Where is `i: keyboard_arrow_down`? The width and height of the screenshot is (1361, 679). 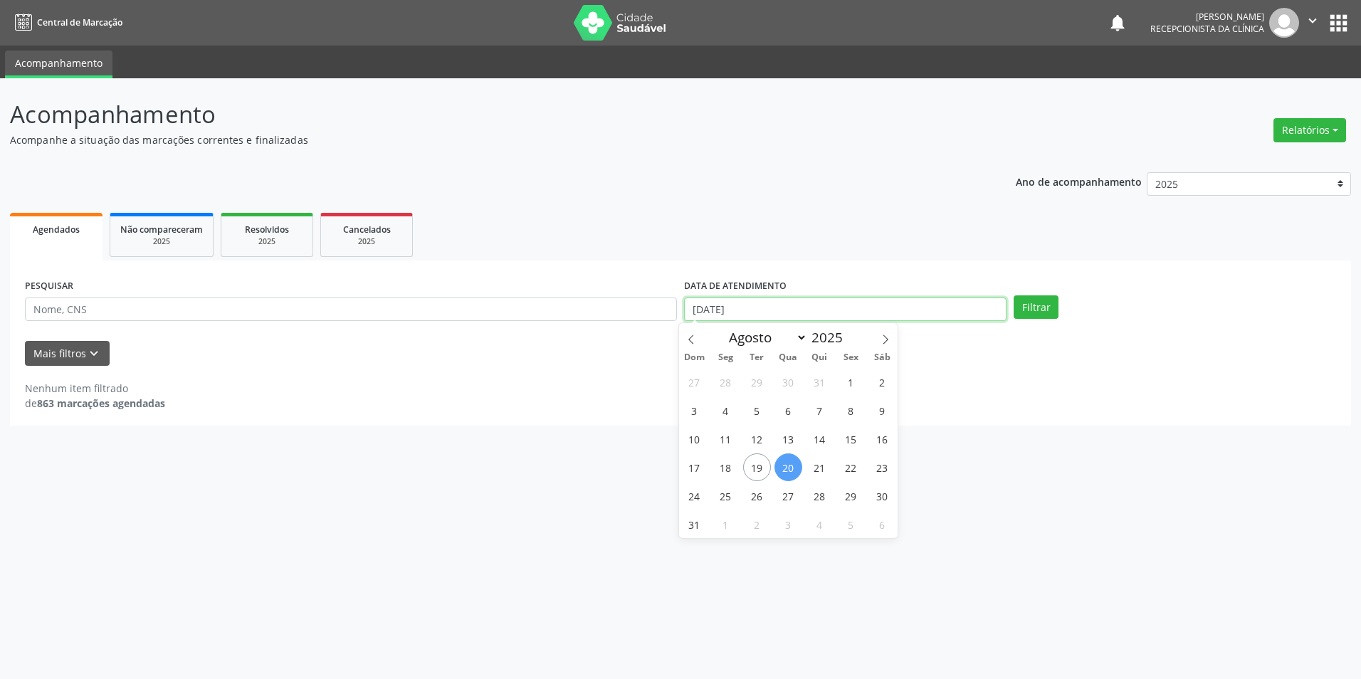 i: keyboard_arrow_down is located at coordinates (94, 354).